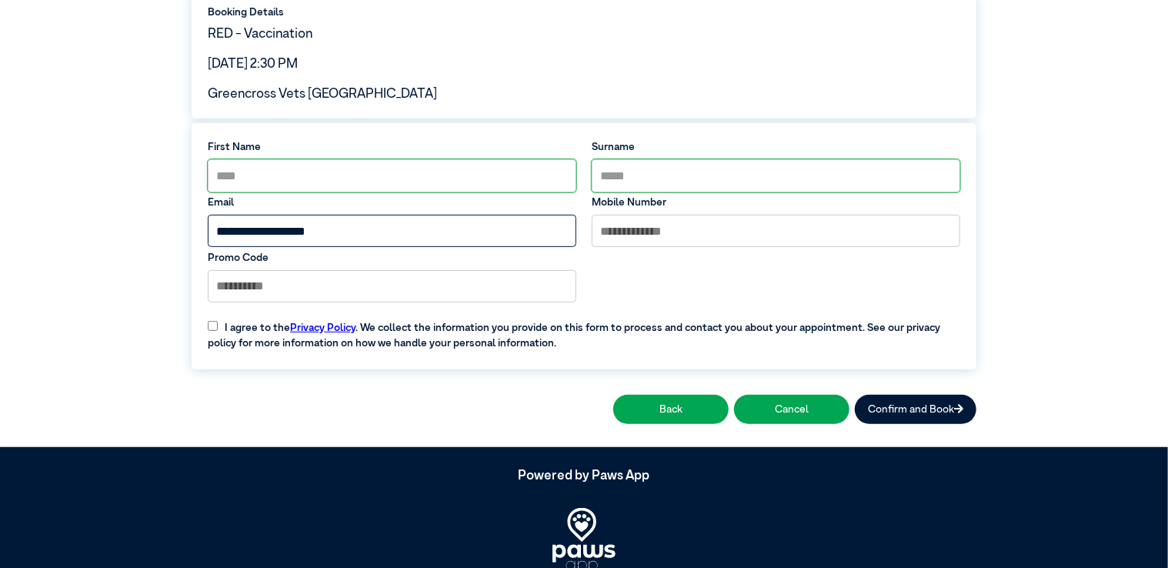 This screenshot has height=568, width=1168. I want to click on input: I agree to thePrivacy Policy. We collect the information you provide on this form to process and ..., so click(212, 325).